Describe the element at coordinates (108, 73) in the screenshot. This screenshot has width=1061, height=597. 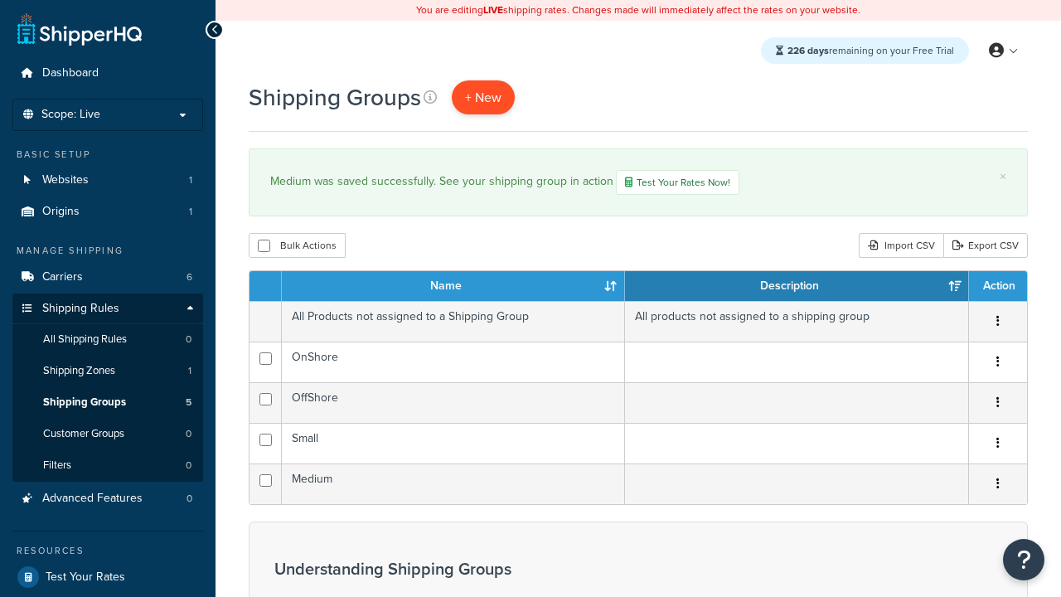
I see `a: Dashboard` at that location.